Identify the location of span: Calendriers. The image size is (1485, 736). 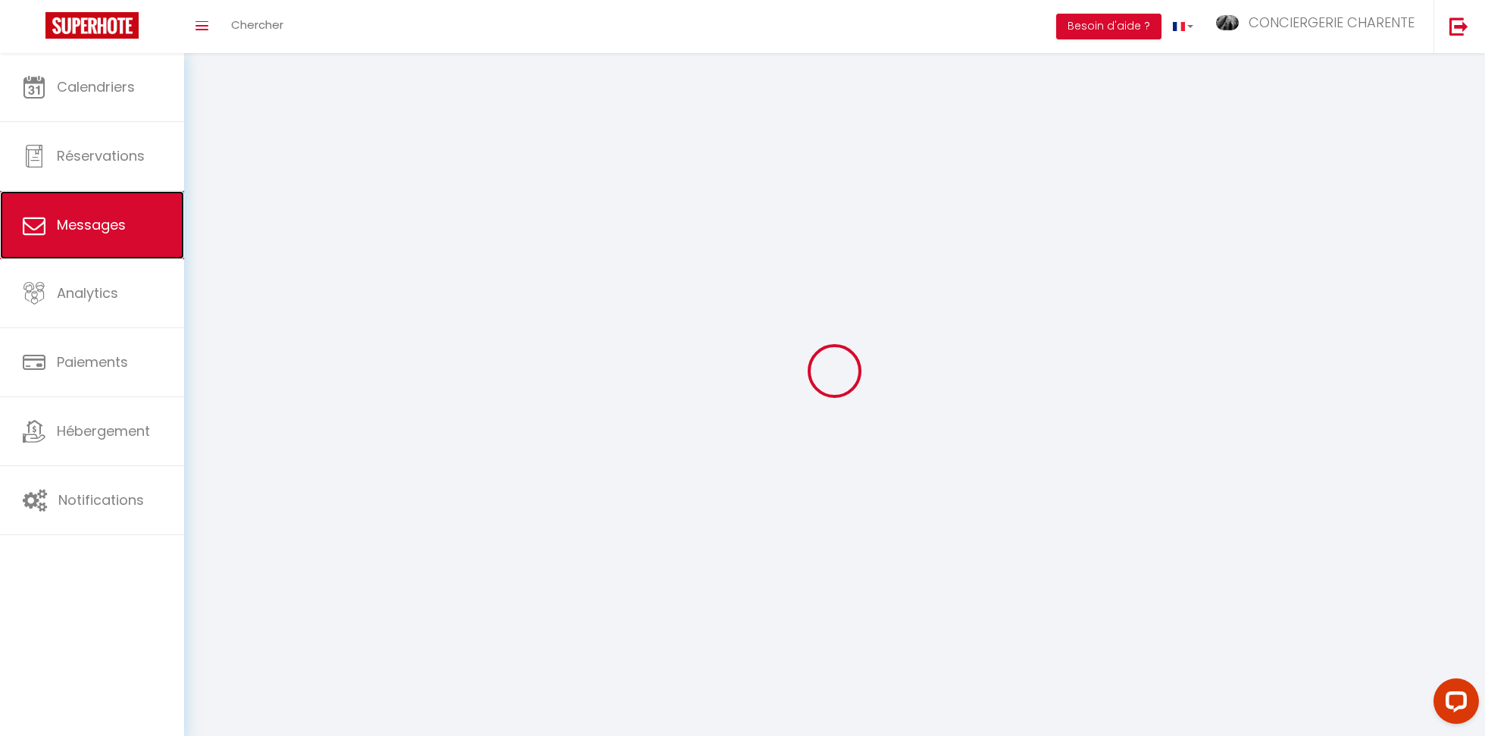
(95, 86).